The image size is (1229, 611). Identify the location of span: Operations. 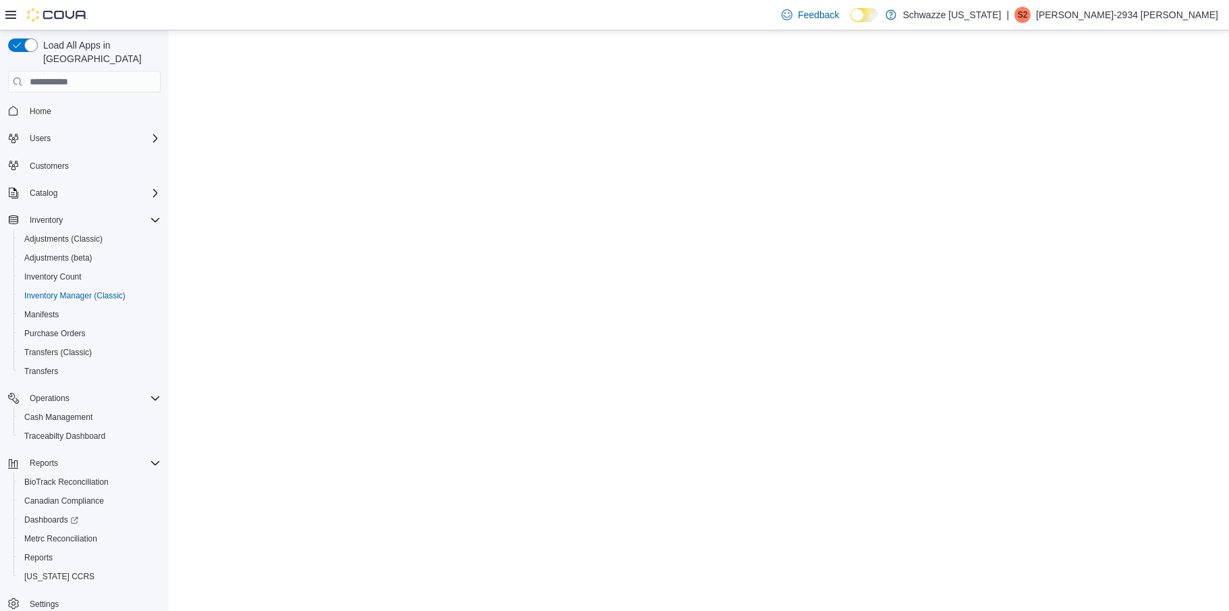
(92, 398).